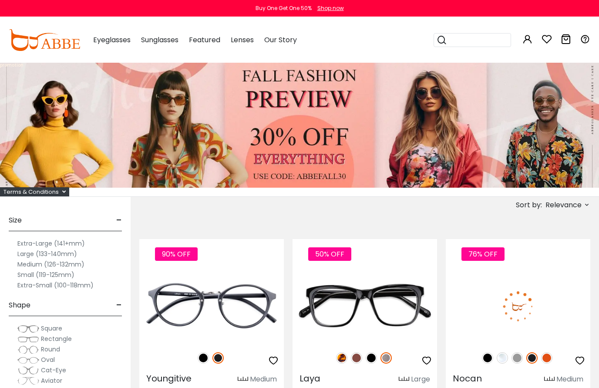 The height and width of the screenshot is (388, 599). I want to click on span: Our Story, so click(280, 40).